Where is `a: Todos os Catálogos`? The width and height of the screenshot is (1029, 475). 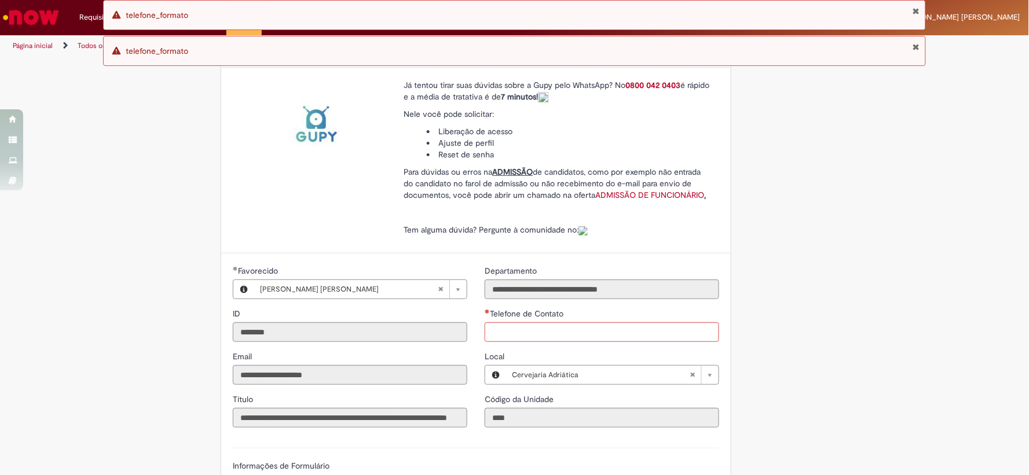
a: Todos os Catálogos is located at coordinates (108, 46).